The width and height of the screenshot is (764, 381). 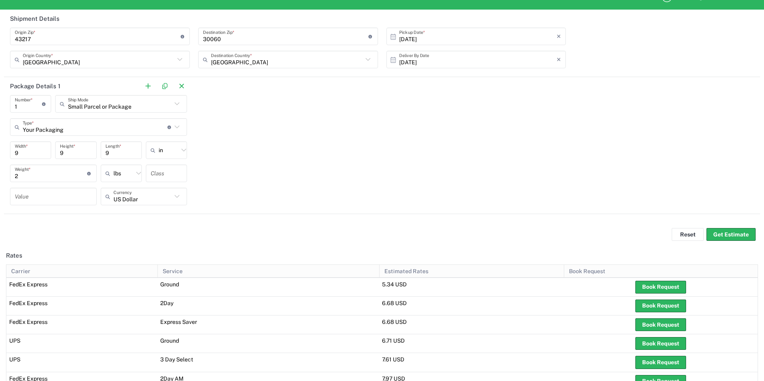 What do you see at coordinates (406, 271) in the screenshot?
I see `span: Estimated Rates` at bounding box center [406, 271].